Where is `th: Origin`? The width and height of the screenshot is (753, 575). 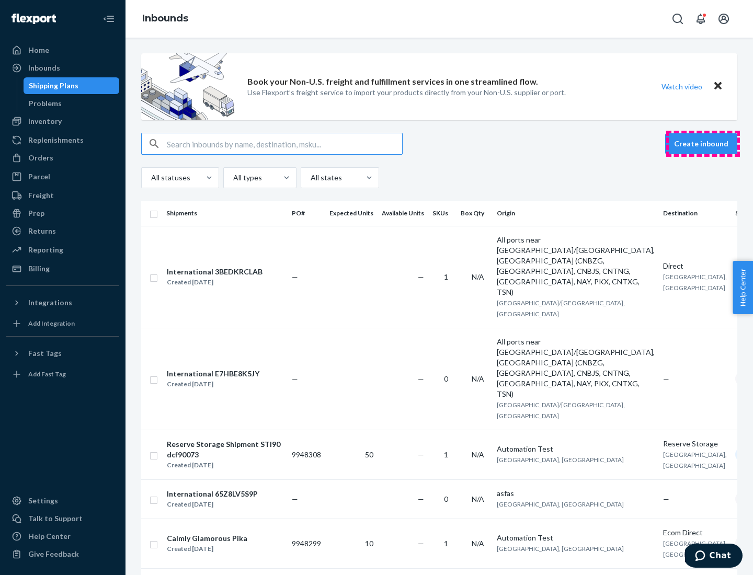 th: Origin is located at coordinates (576, 213).